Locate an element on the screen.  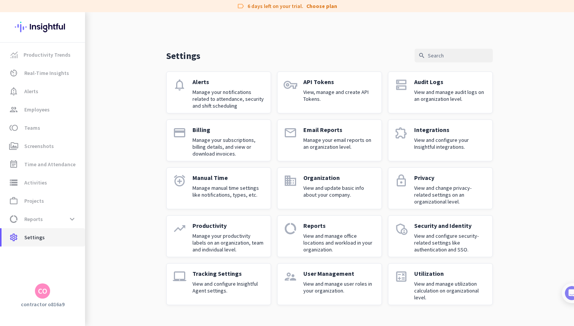
span: Teams is located at coordinates (32, 128).